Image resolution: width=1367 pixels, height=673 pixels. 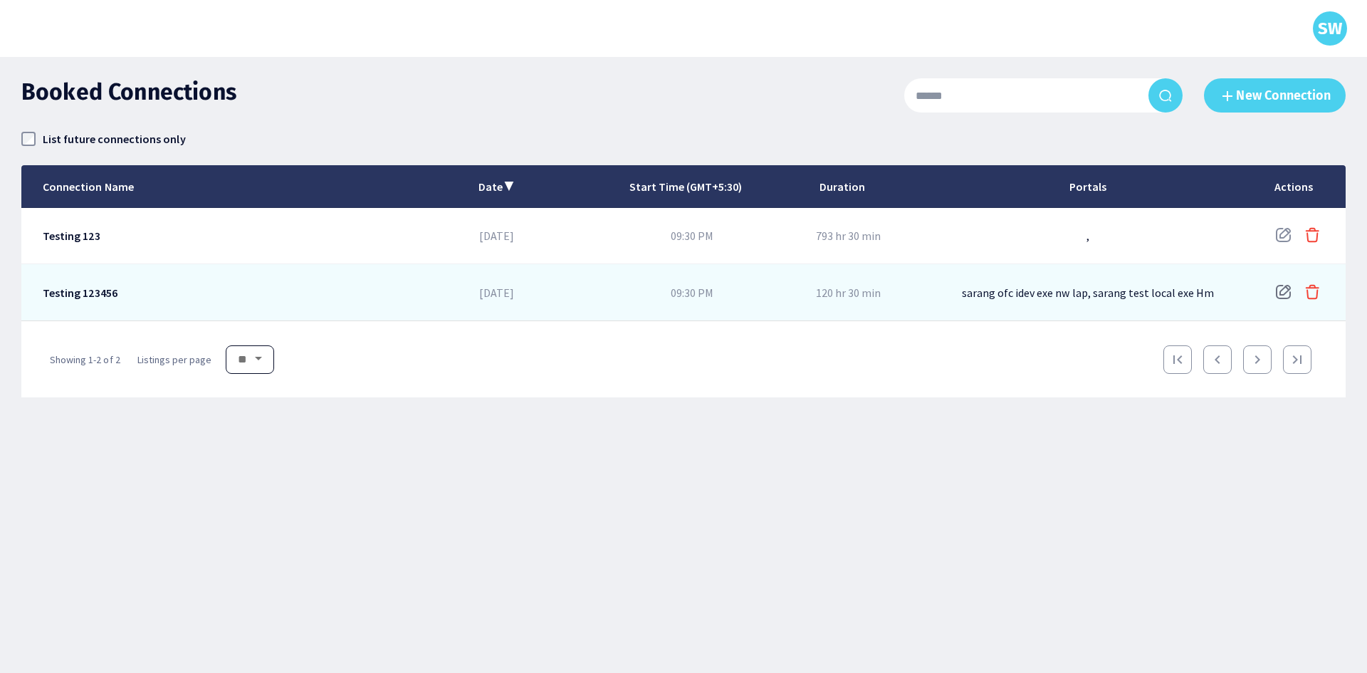 What do you see at coordinates (1258, 360) in the screenshot?
I see `button: Next Page` at bounding box center [1258, 360].